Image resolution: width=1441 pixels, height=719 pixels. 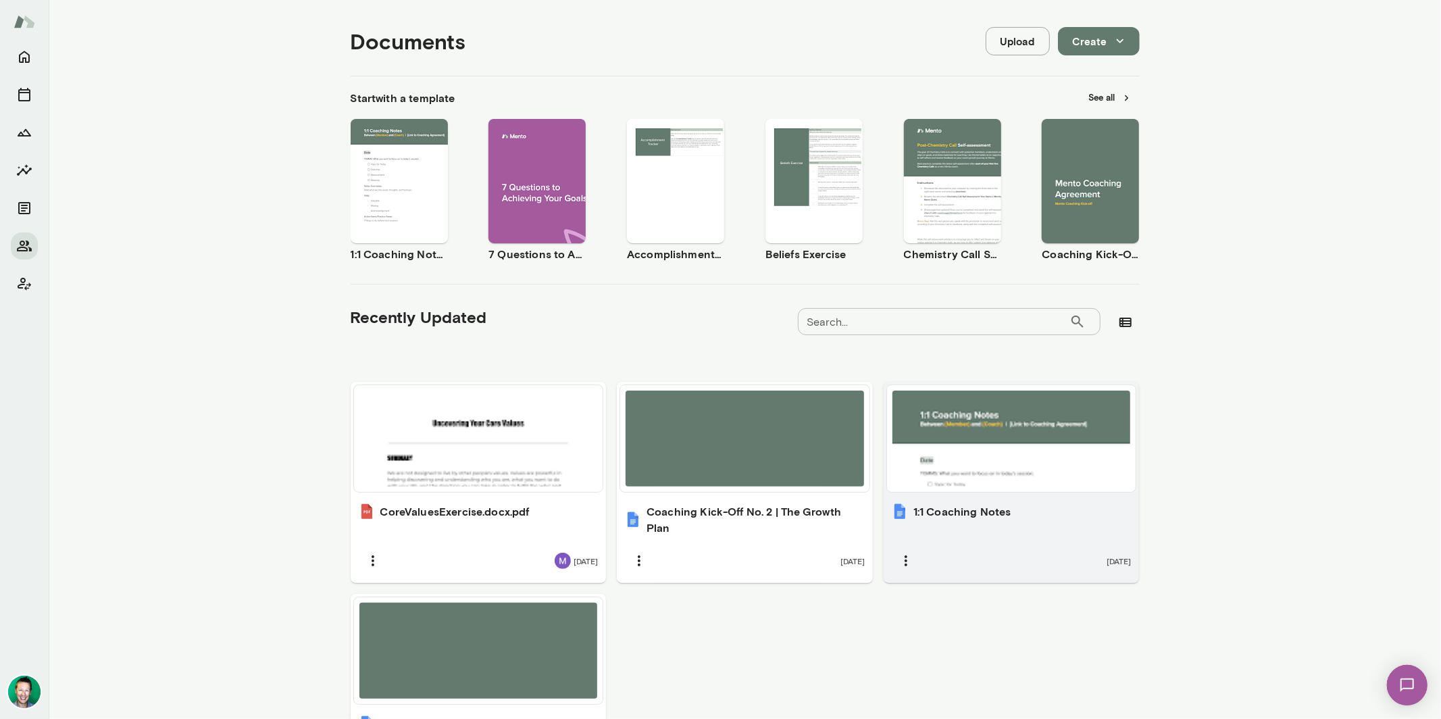 I want to click on img: Brian Lawrence, so click(x=24, y=692).